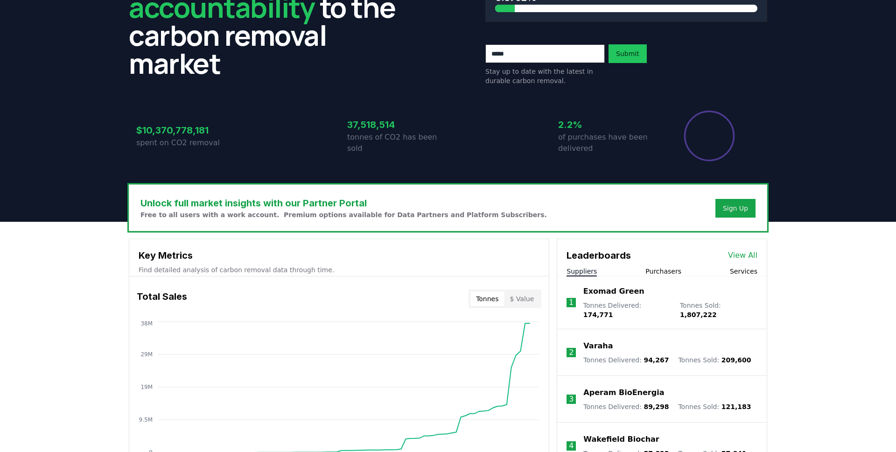 Image resolution: width=896 pixels, height=452 pixels. I want to click on h3: 2.2%, so click(609, 125).